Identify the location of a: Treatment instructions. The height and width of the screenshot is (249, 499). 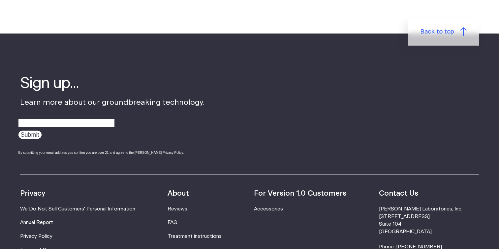
(195, 237).